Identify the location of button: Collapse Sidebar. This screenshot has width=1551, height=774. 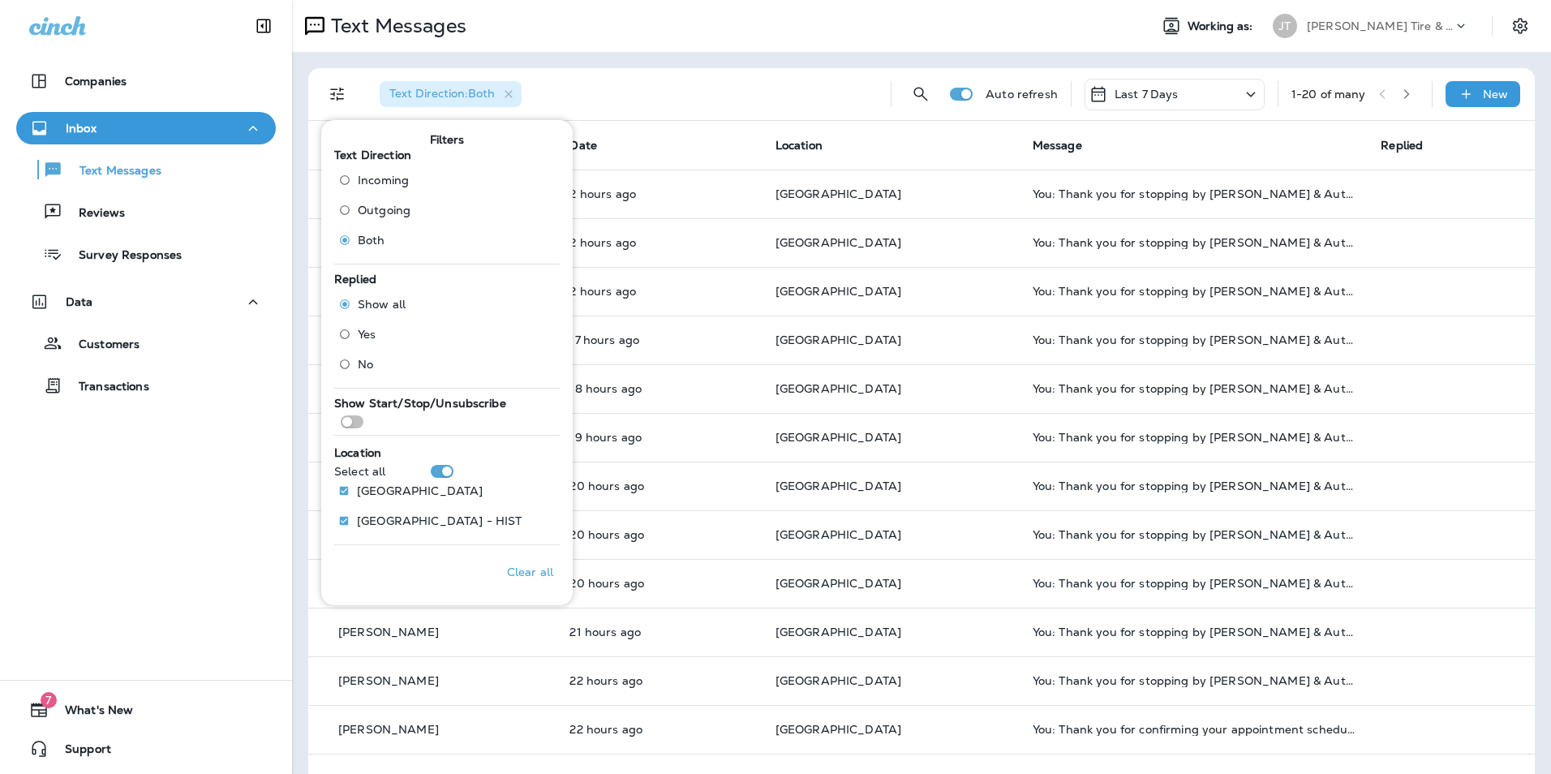
(264, 26).